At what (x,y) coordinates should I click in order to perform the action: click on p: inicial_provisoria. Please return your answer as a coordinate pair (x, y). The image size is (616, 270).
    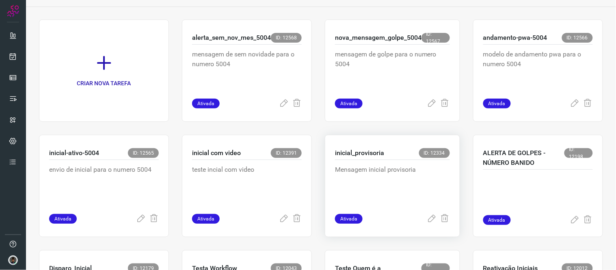
    Looking at the image, I should click on (359, 153).